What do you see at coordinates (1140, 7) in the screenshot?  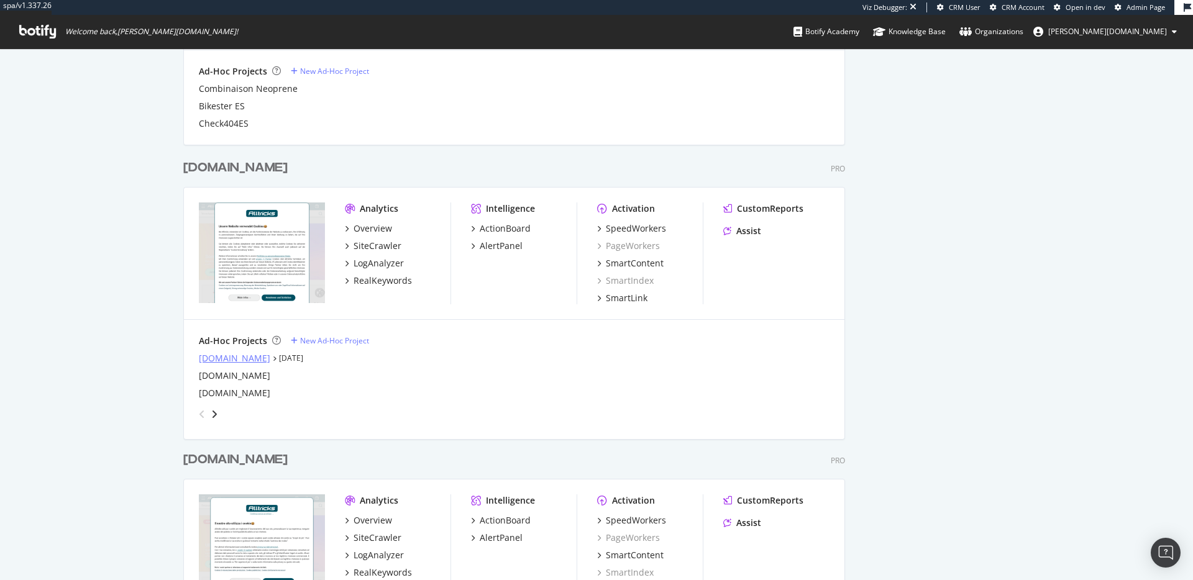 I see `a: Admin Page` at bounding box center [1140, 7].